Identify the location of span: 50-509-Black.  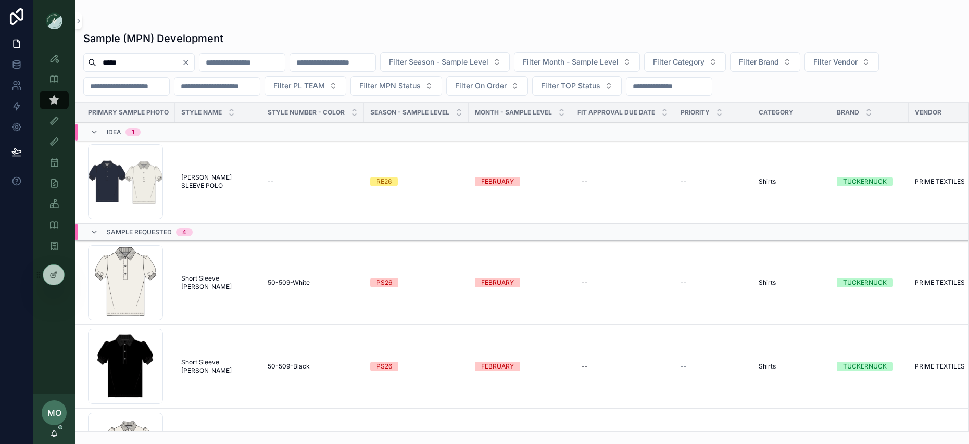
(288, 367).